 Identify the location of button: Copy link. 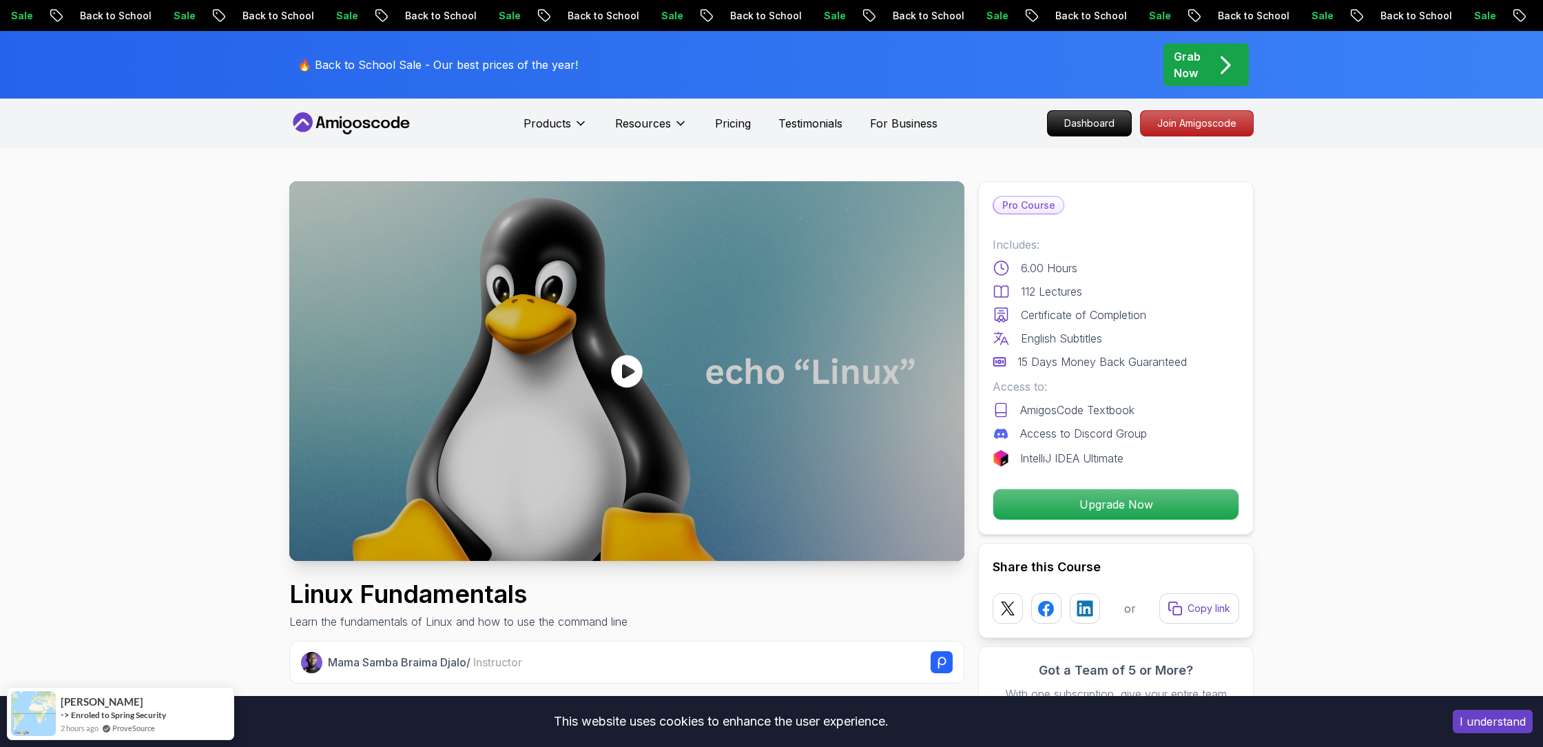
(1200, 608).